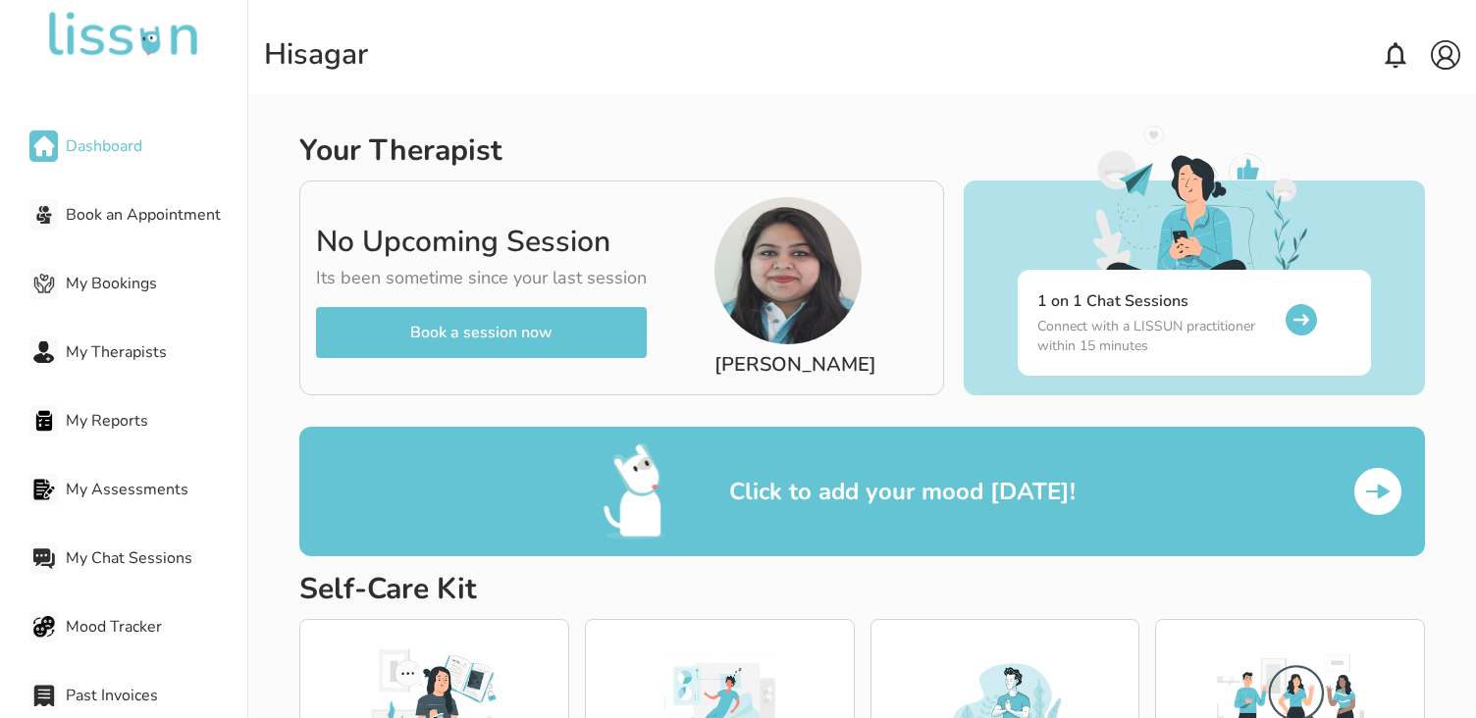 The image size is (1476, 718). I want to click on img: mood emo, so click(634, 492).